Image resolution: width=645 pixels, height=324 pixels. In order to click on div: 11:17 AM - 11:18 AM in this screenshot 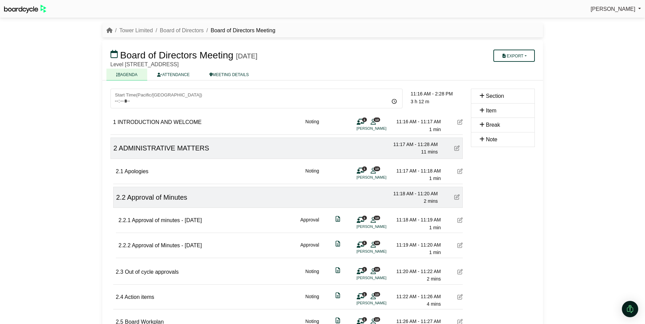, I will do `click(417, 171)`.